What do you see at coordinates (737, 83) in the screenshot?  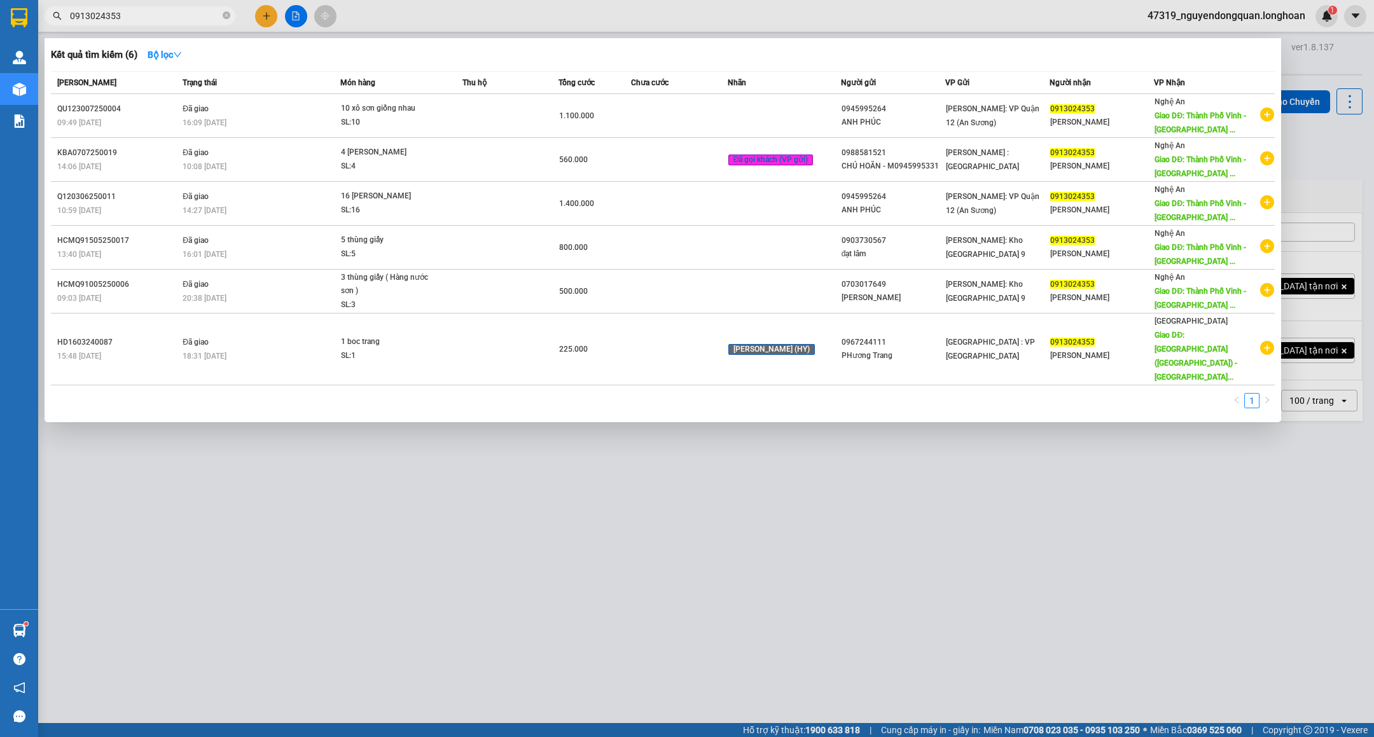 I see `span: Nhãn` at bounding box center [737, 83].